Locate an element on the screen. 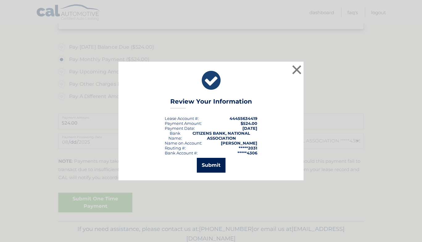  div: Payment Amount: is located at coordinates (183, 124).